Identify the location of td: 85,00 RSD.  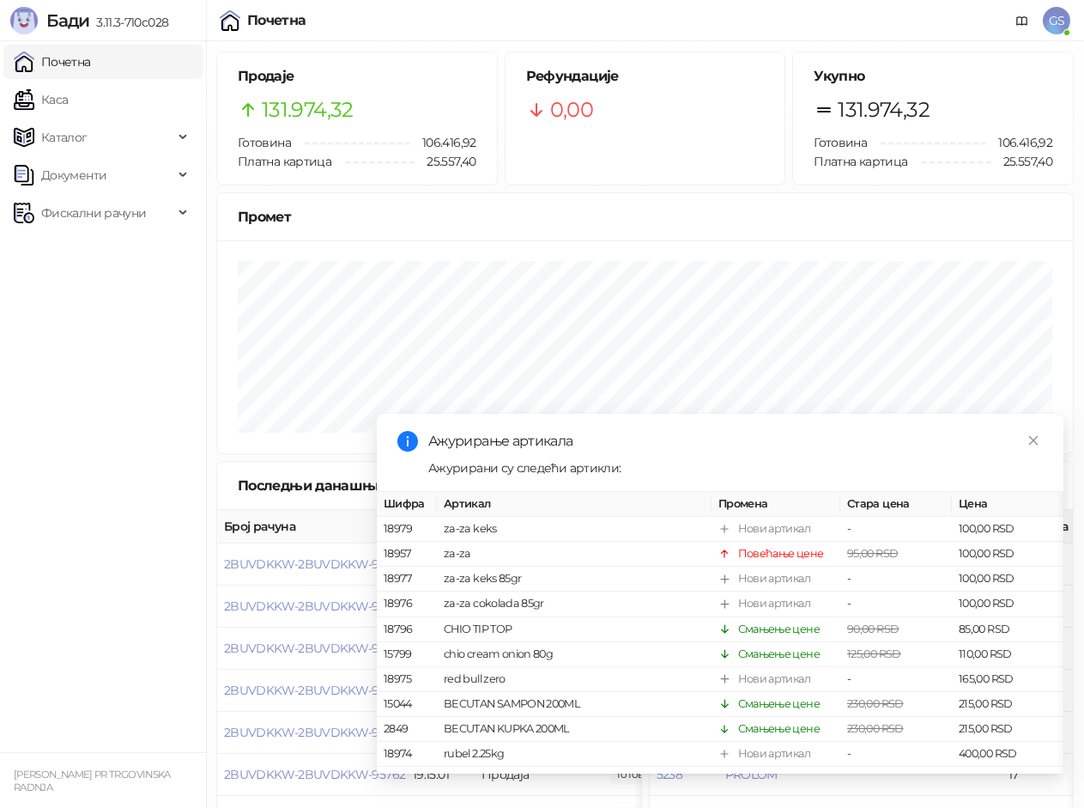
(1008, 628).